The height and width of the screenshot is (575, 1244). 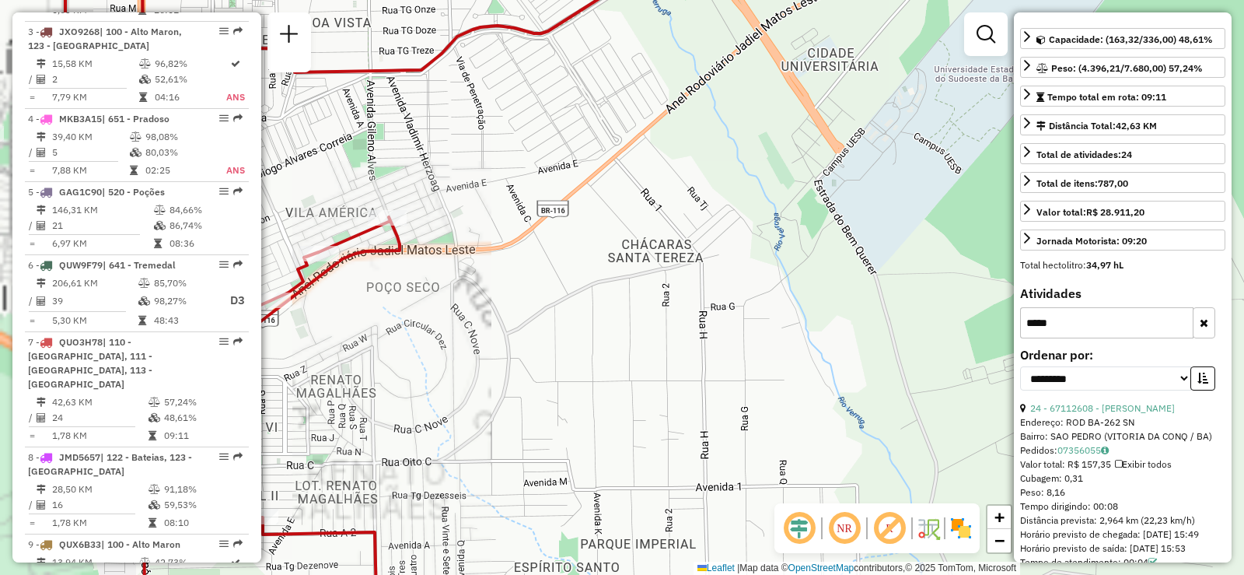 I want to click on span: 4 -, so click(x=99, y=118).